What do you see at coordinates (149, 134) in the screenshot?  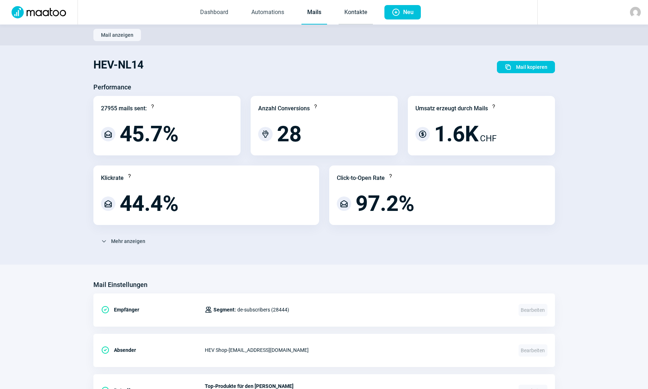 I see `span: 45.7%` at bounding box center [149, 134].